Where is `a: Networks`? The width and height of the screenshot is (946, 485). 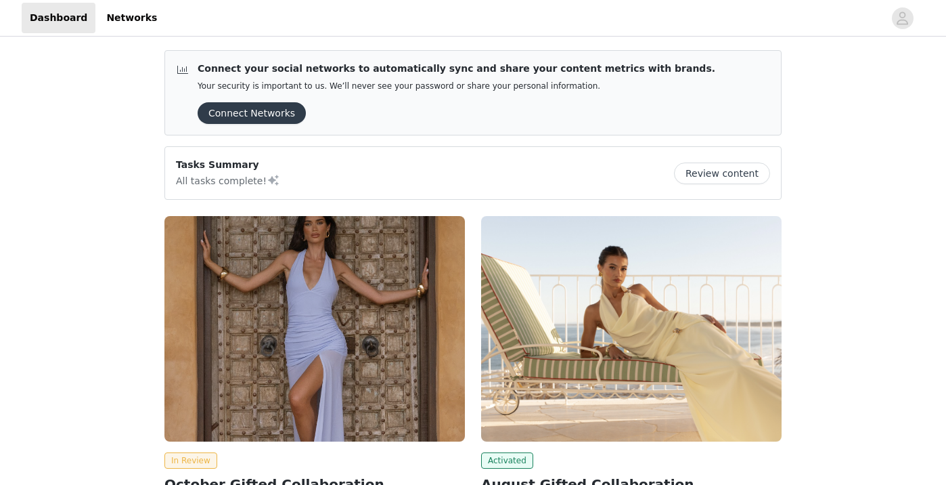 a: Networks is located at coordinates (131, 18).